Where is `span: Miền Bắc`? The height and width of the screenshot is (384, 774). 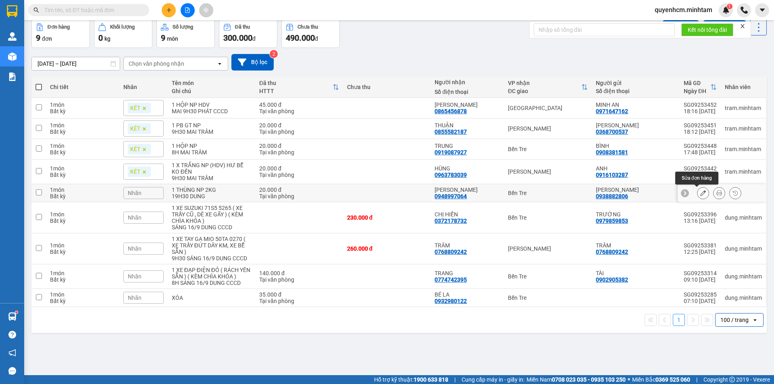
span: Miền Bắc is located at coordinates (661, 380).